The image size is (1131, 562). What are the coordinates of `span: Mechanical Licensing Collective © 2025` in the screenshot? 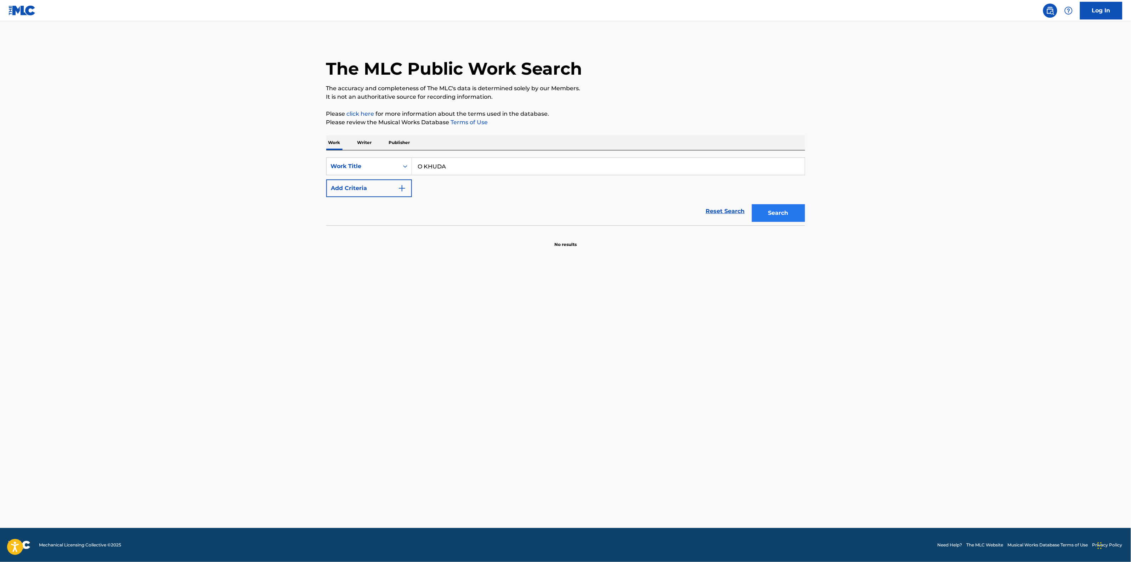 It's located at (80, 545).